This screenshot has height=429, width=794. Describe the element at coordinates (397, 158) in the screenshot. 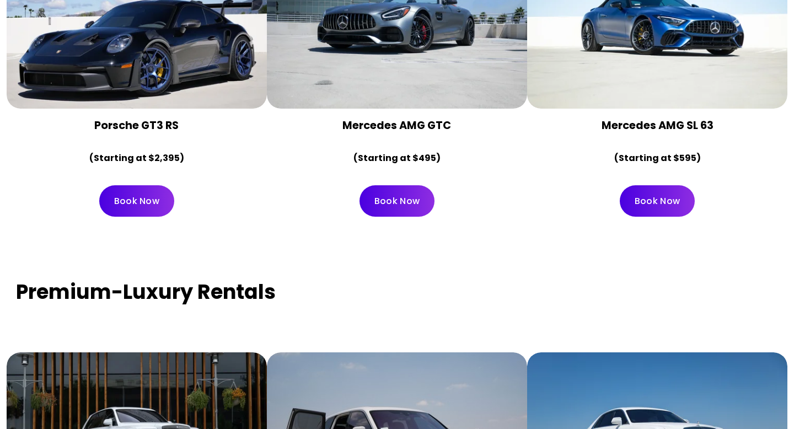

I see `strong: (Starting at $495)` at that location.